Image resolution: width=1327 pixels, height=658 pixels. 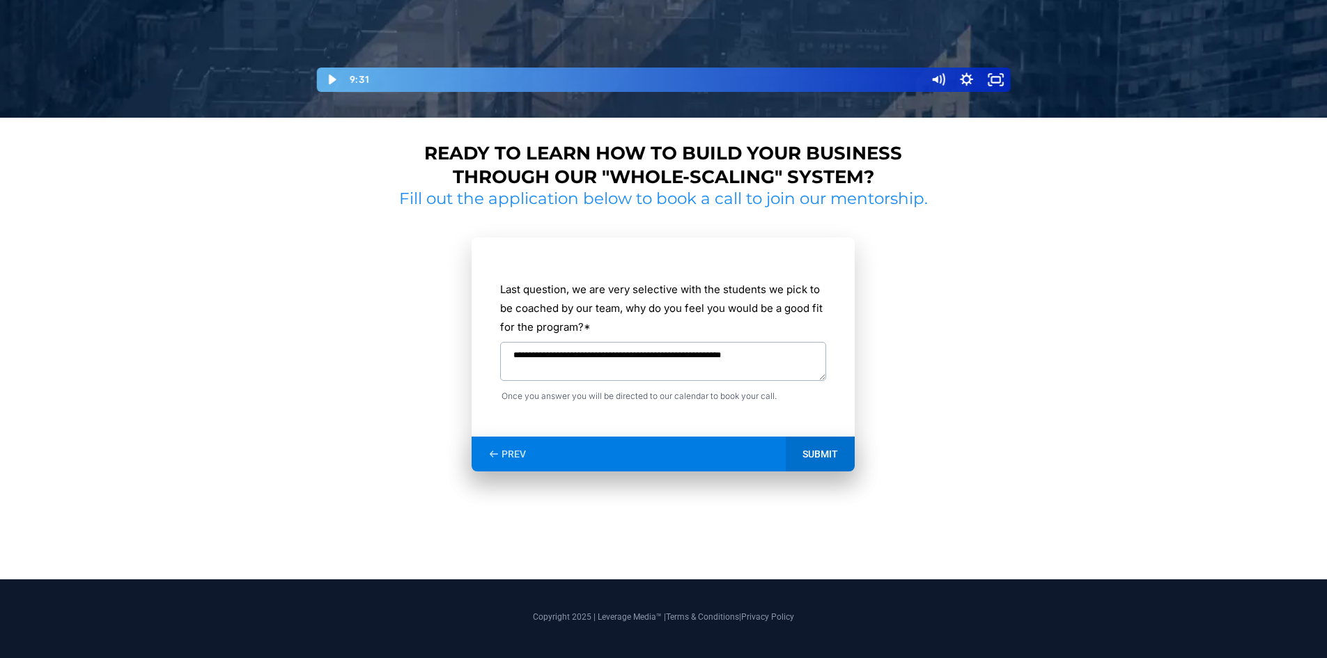 What do you see at coordinates (702, 617) in the screenshot?
I see `a: Terms & Conditions` at bounding box center [702, 617].